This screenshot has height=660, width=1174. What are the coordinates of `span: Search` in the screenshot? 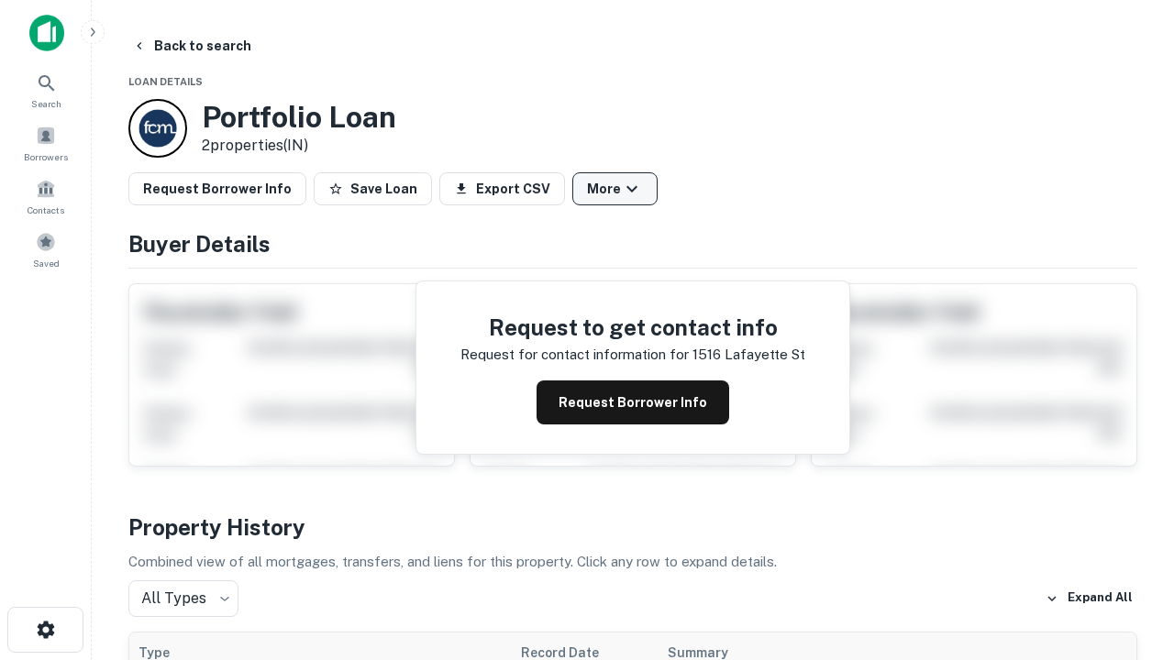 It's located at (46, 104).